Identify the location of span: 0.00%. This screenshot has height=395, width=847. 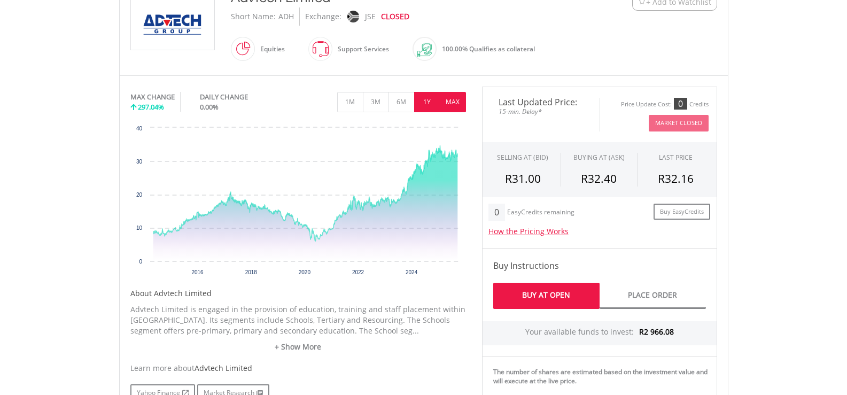
(209, 107).